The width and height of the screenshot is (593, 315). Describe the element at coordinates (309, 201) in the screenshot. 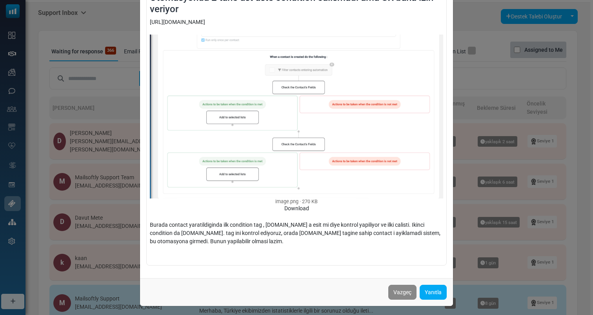

I see `span: 270 KB` at that location.